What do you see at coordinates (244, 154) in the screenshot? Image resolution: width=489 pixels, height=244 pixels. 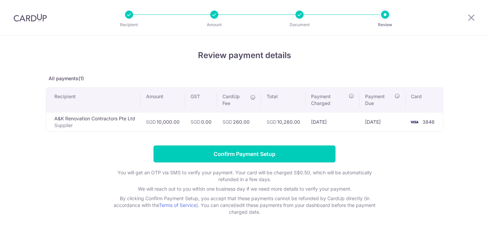 I see `input: Confirm Payment Setup` at bounding box center [244, 154].